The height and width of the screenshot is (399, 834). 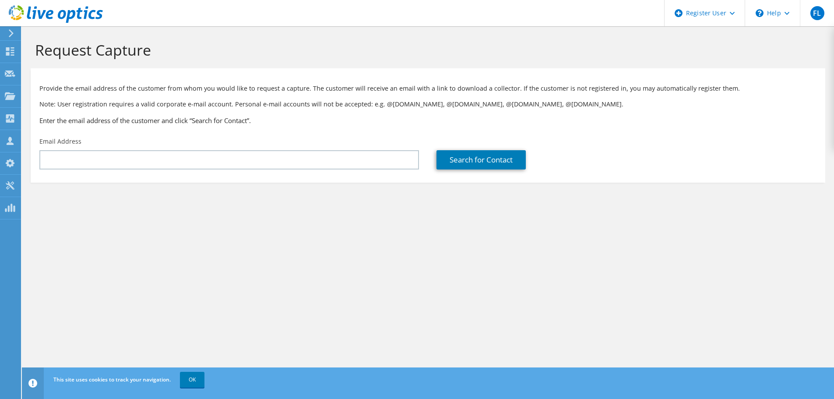 I want to click on label: Email Address, so click(x=60, y=141).